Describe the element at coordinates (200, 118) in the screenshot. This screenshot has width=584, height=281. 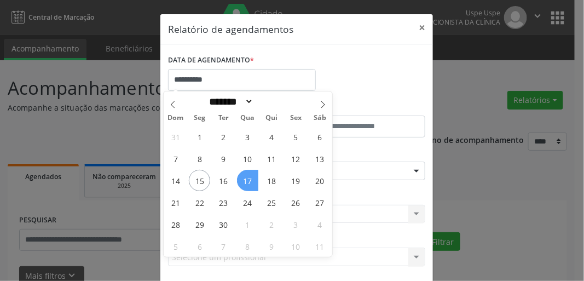
I see `span: Seg` at that location.